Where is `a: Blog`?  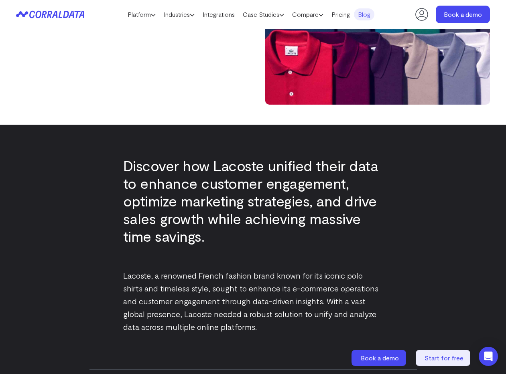
a: Blog is located at coordinates (364, 14).